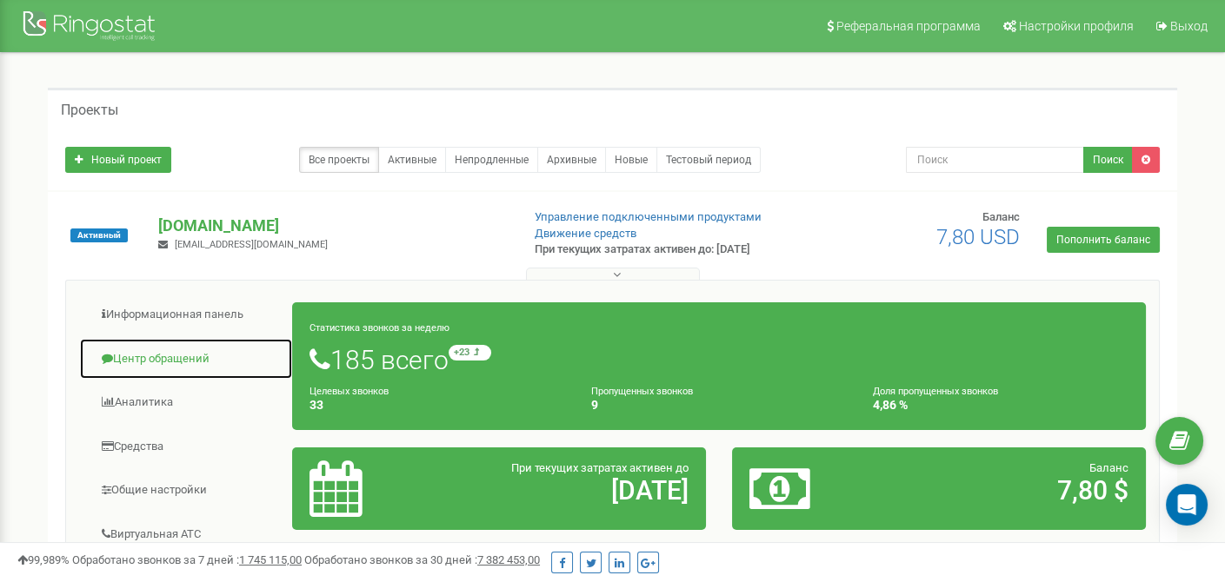  I want to click on u: 1 745 115,00, so click(270, 560).